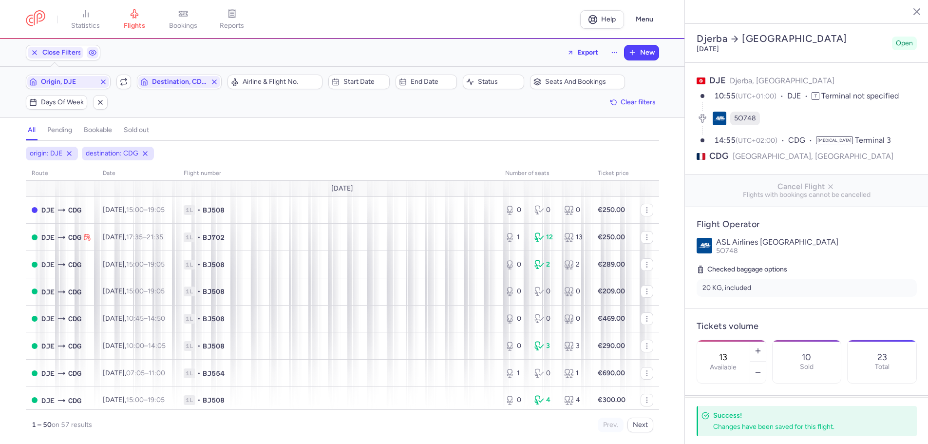 The width and height of the screenshot is (928, 444). I want to click on th: date, so click(137, 174).